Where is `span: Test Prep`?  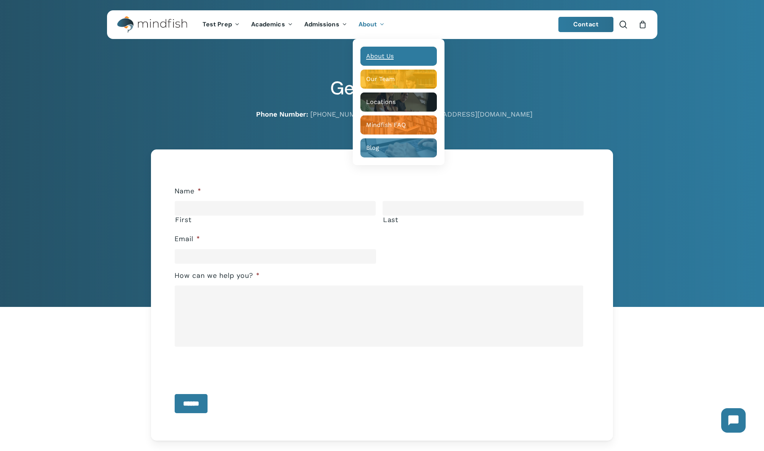
span: Test Prep is located at coordinates (217, 24).